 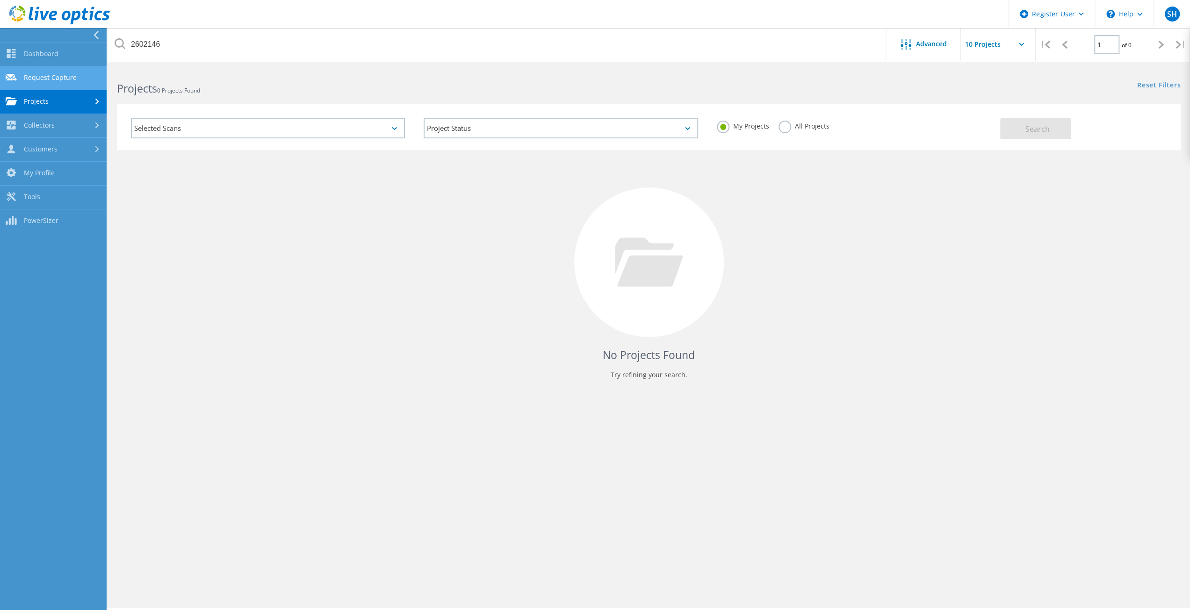 What do you see at coordinates (1035, 129) in the screenshot?
I see `button: Search` at bounding box center [1035, 129].